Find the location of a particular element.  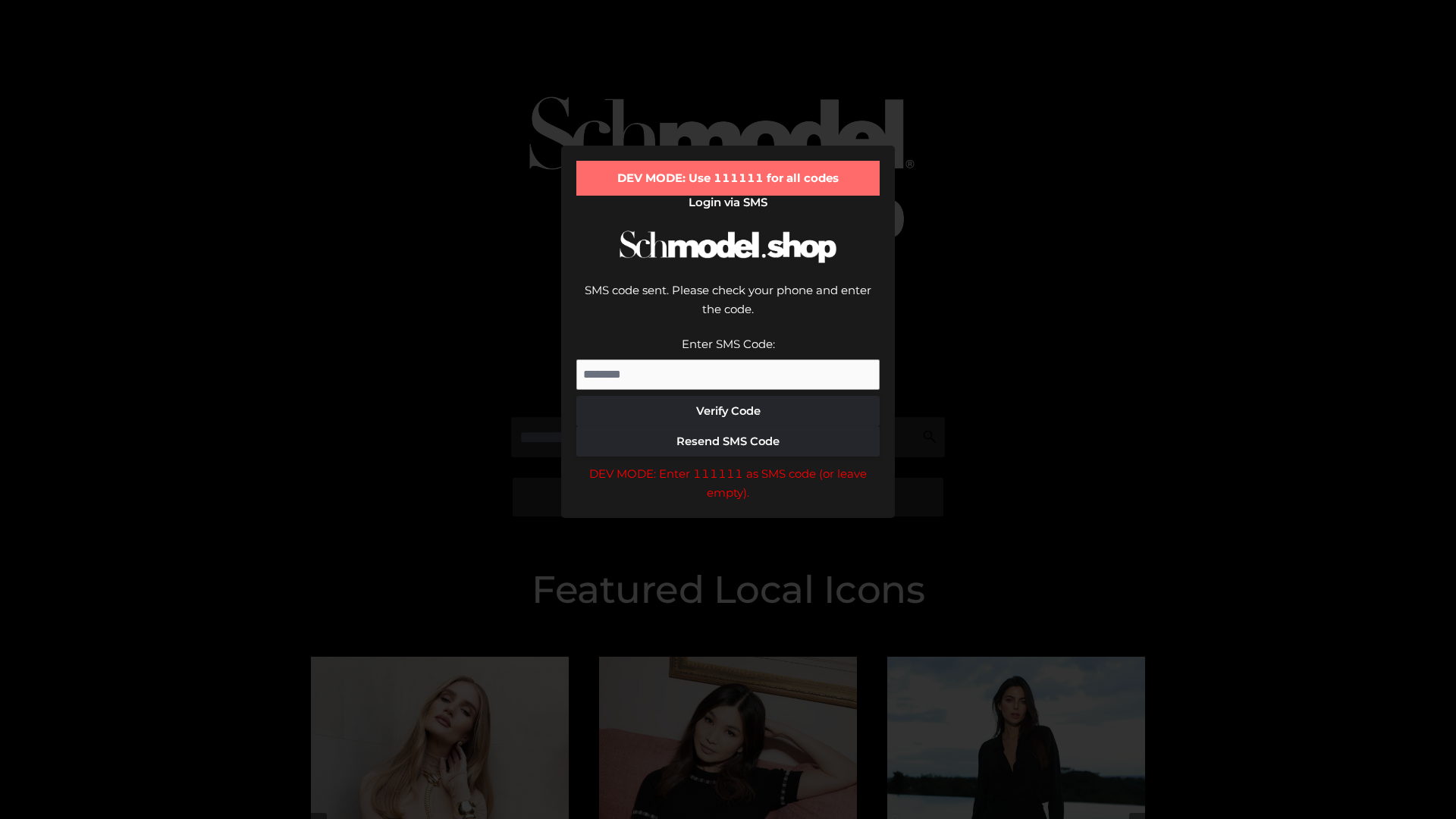

div: DEV MODE: Enter 111111 as SMS code (or leave empty). is located at coordinates (728, 483).